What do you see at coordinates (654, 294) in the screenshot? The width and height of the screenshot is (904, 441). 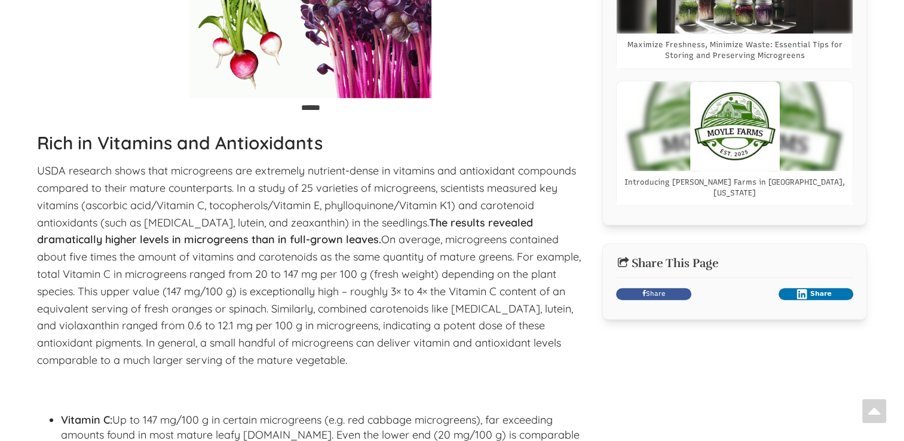 I see `a: Share` at bounding box center [654, 294].